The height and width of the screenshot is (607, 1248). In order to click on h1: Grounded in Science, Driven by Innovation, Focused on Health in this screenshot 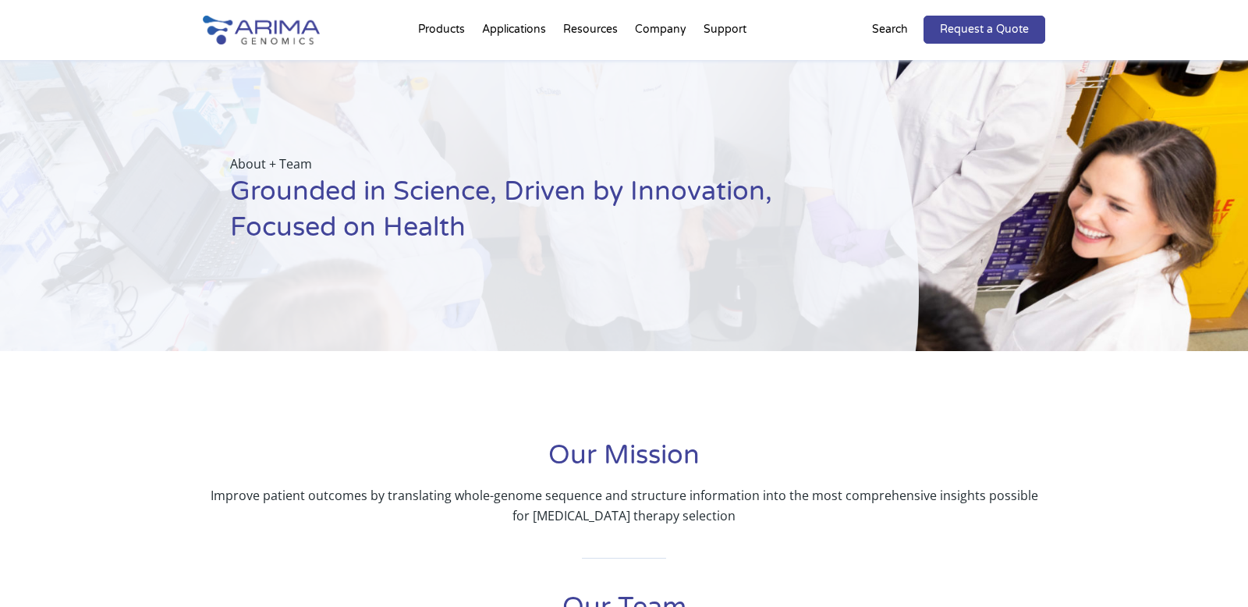, I will do `click(536, 215)`.